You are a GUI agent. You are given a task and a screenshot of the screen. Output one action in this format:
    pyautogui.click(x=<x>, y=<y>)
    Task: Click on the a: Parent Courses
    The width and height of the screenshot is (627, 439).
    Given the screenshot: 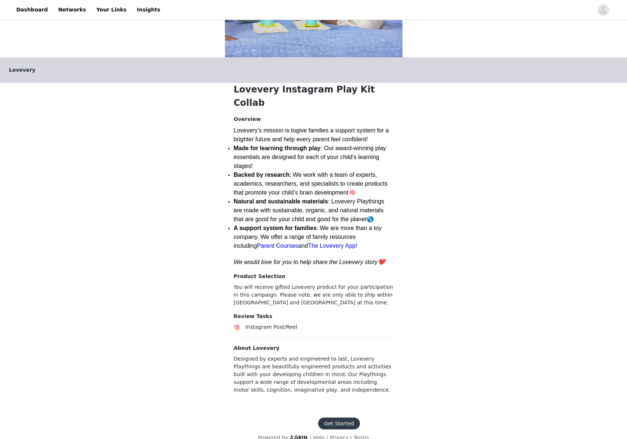 What is the action you would take?
    pyautogui.click(x=277, y=246)
    